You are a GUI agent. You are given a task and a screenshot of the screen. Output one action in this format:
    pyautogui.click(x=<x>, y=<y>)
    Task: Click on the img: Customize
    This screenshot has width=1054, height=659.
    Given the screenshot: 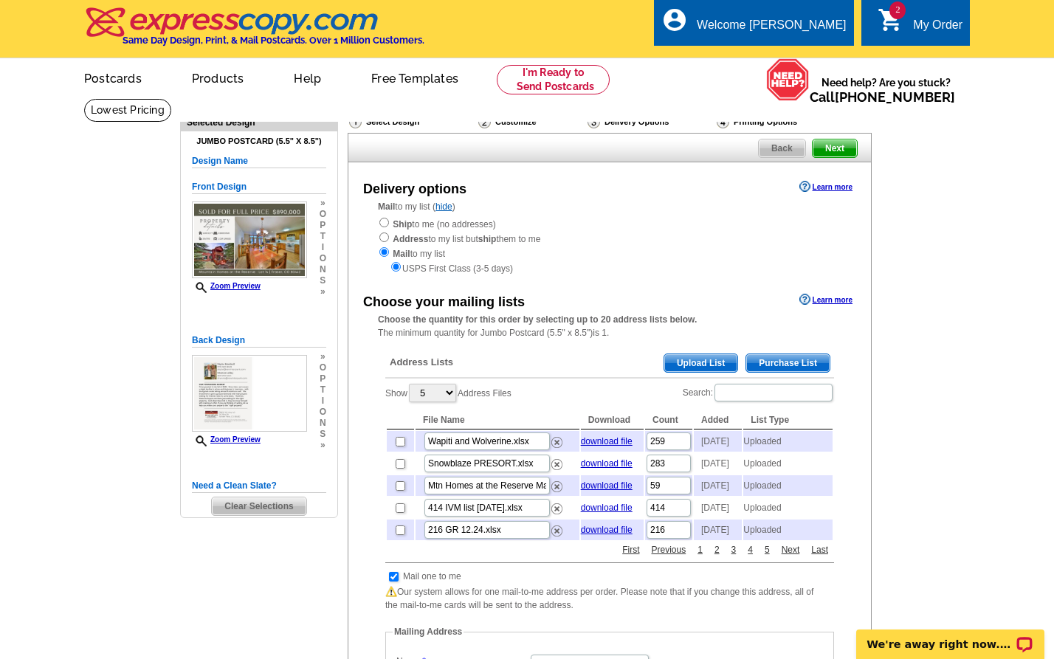 What is the action you would take?
    pyautogui.click(x=484, y=122)
    